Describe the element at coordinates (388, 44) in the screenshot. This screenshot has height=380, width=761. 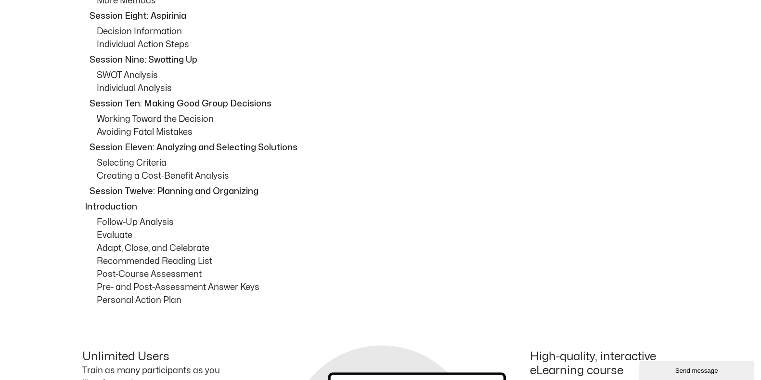
I see `p: Individual Action Steps` at that location.